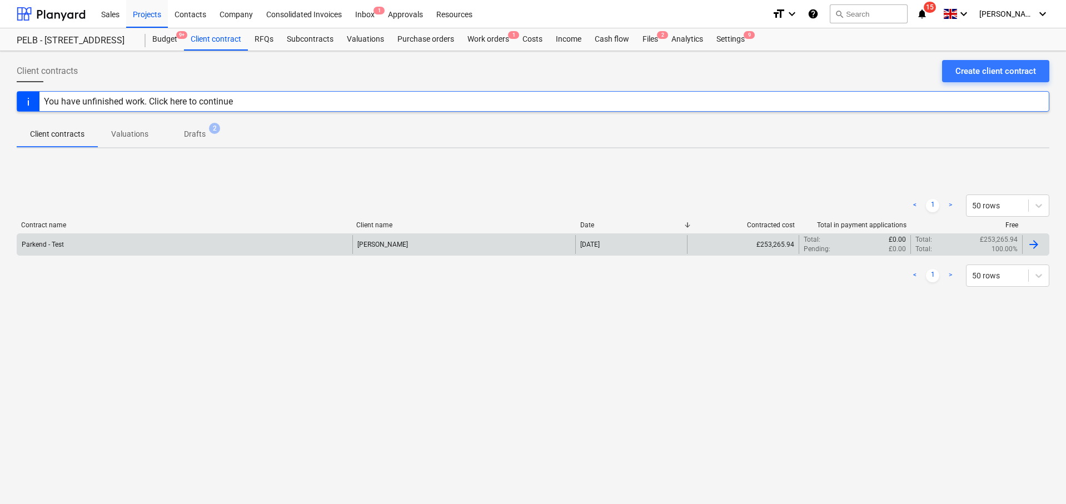 This screenshot has height=504, width=1066. What do you see at coordinates (488, 39) in the screenshot?
I see `div: Work orders` at bounding box center [488, 39].